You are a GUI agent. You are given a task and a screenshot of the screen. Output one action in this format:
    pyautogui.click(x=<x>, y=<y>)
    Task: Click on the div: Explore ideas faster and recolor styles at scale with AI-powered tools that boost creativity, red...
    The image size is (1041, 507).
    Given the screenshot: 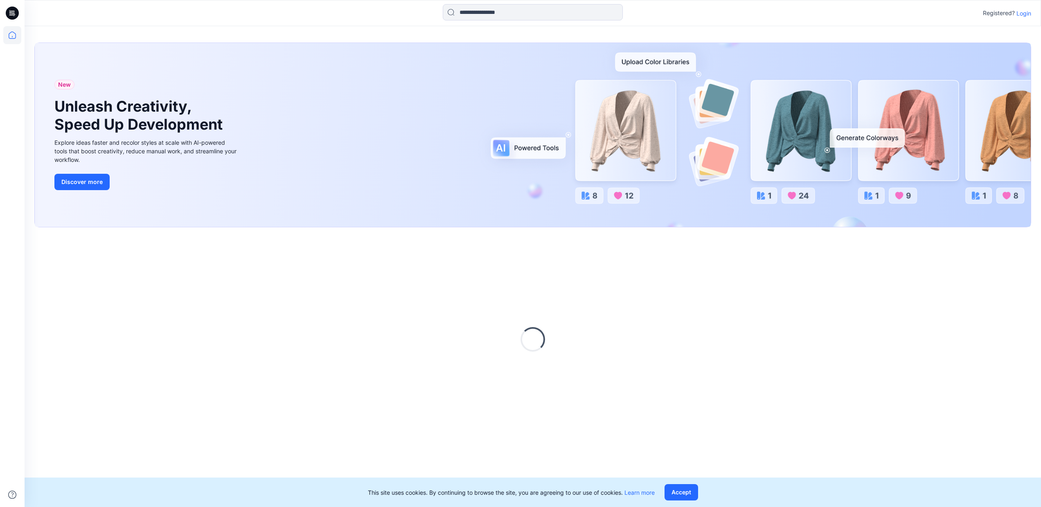 What is the action you would take?
    pyautogui.click(x=146, y=151)
    